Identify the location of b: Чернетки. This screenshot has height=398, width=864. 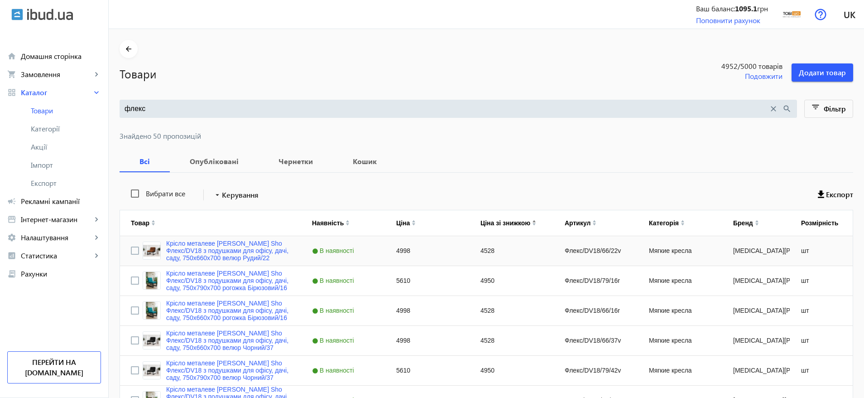
(296, 161).